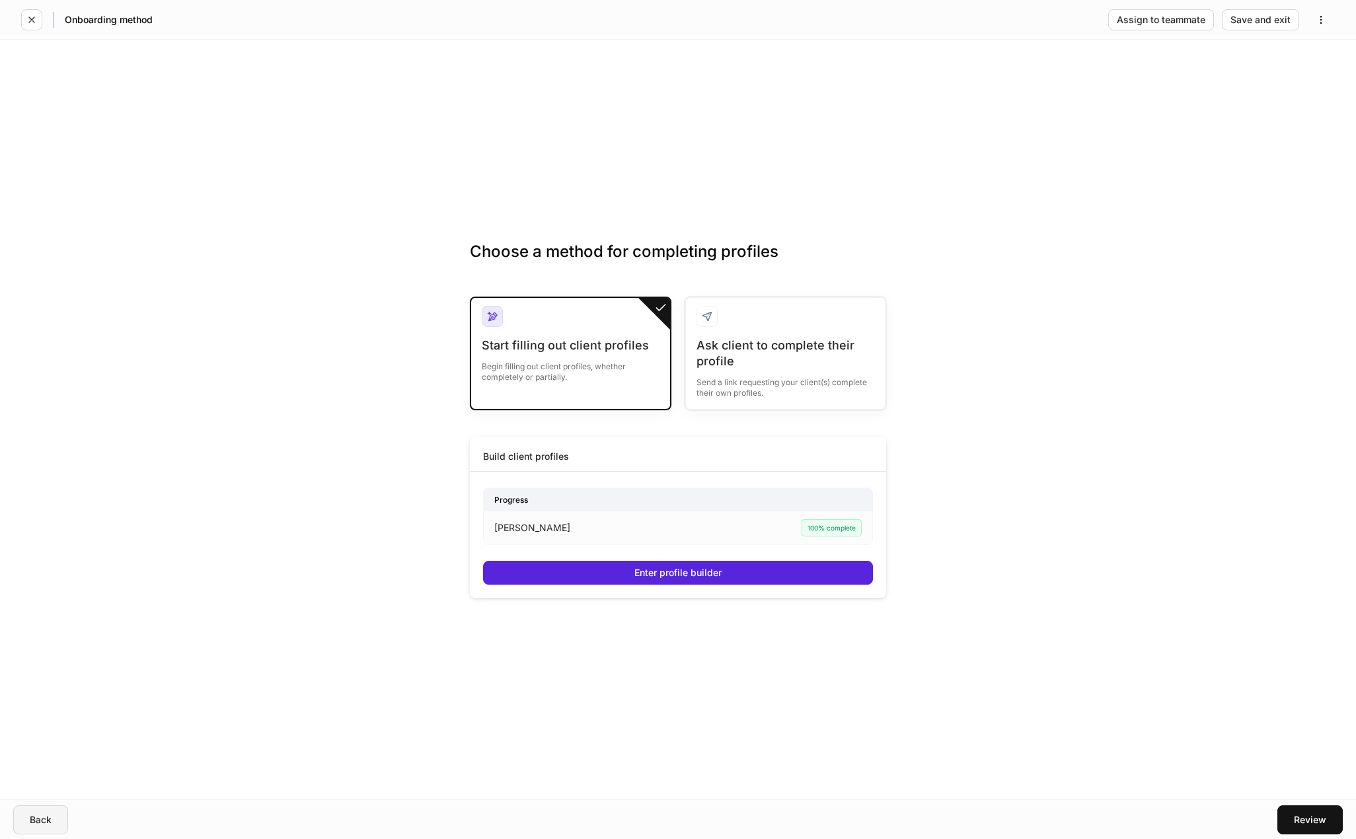 This screenshot has height=839, width=1356. Describe the element at coordinates (678, 573) in the screenshot. I see `div: Enter profile builder` at that location.